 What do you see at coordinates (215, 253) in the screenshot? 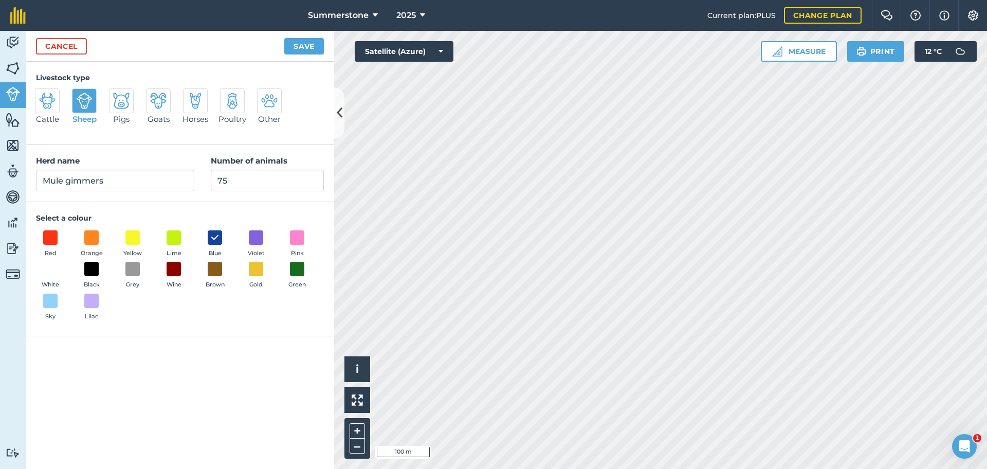
I see `span: Blue` at bounding box center [215, 253].